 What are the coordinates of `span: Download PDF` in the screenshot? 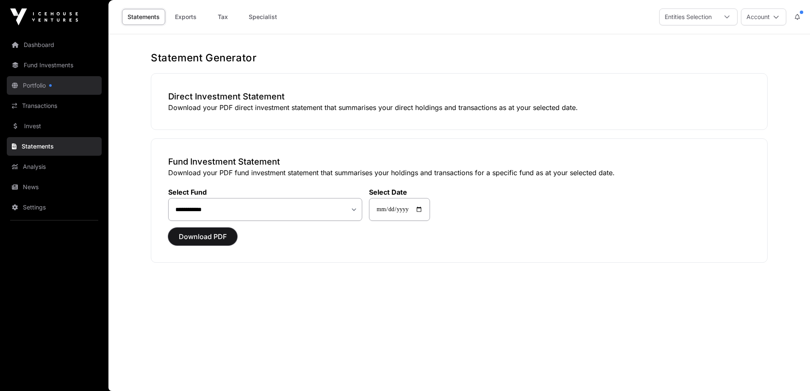 It's located at (203, 237).